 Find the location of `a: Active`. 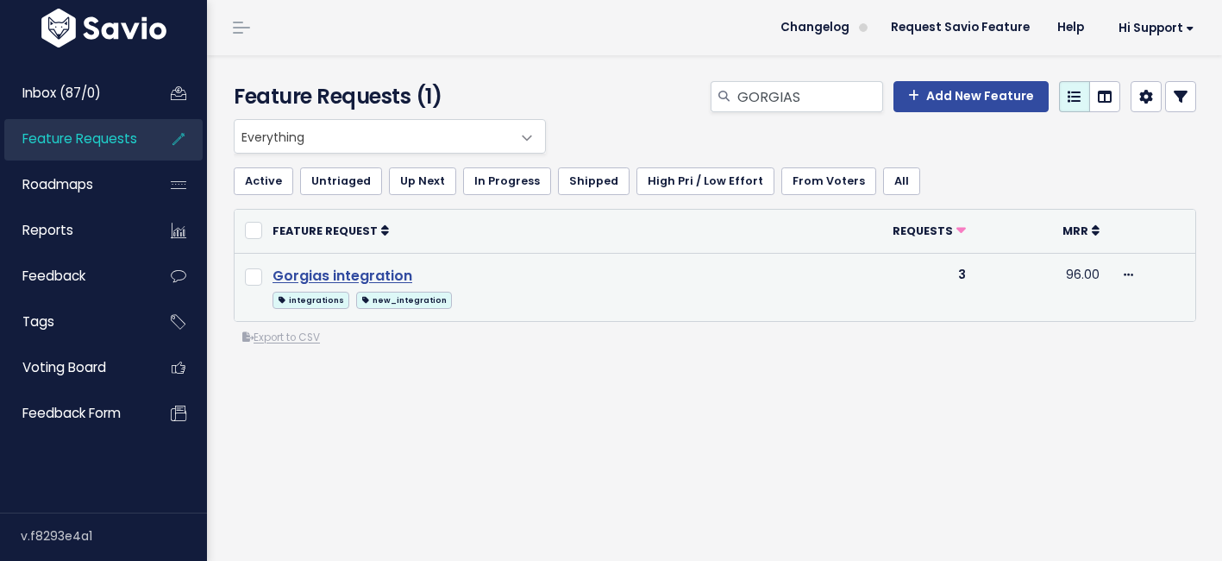

a: Active is located at coordinates (263, 181).